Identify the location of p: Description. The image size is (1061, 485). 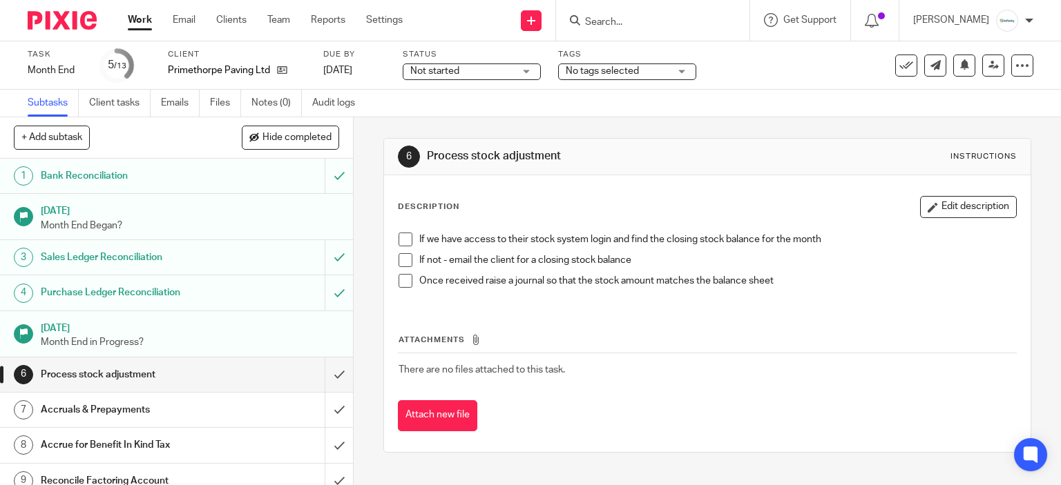
(428, 207).